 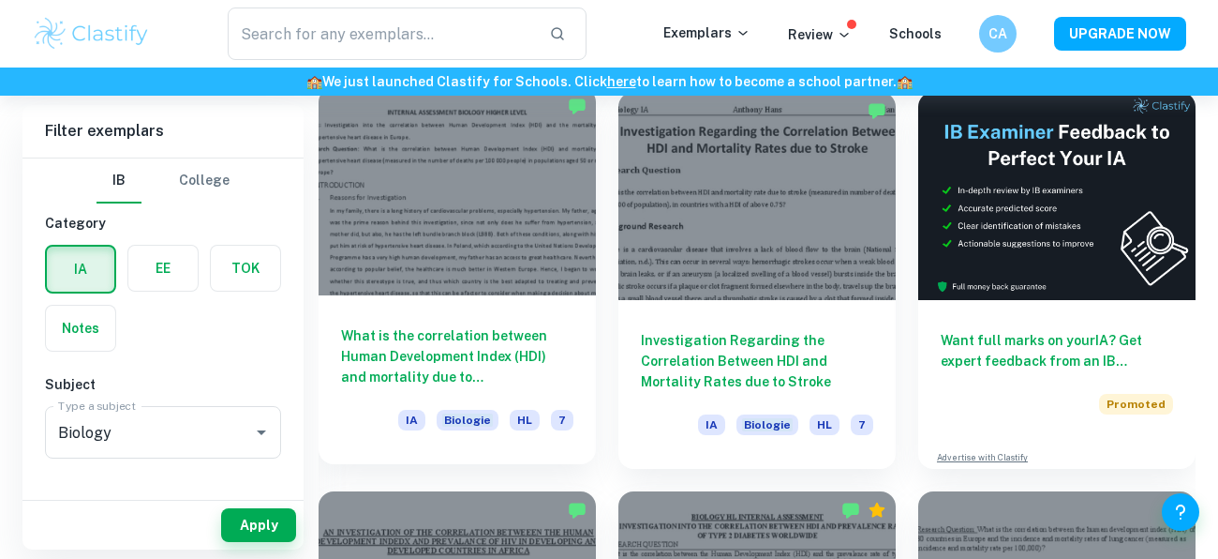 What do you see at coordinates (204, 181) in the screenshot?
I see `button: College` at bounding box center [204, 181].